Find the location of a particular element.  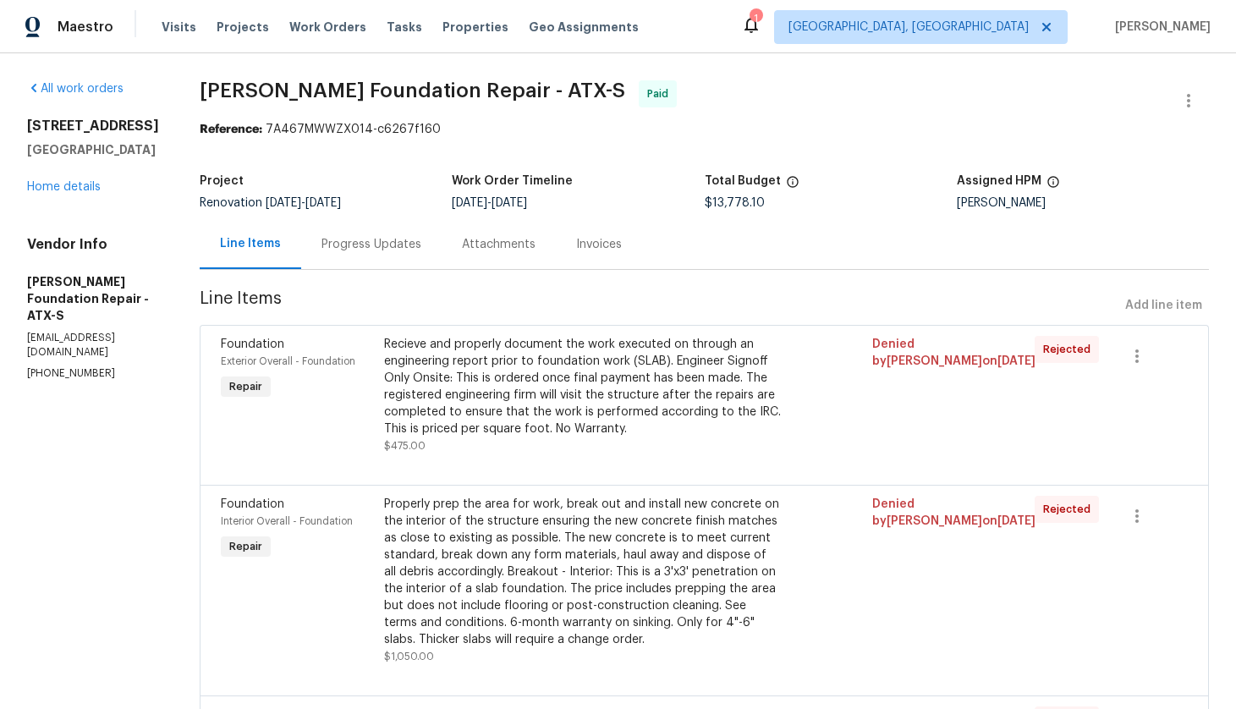

div: Invoices is located at coordinates (599, 245).